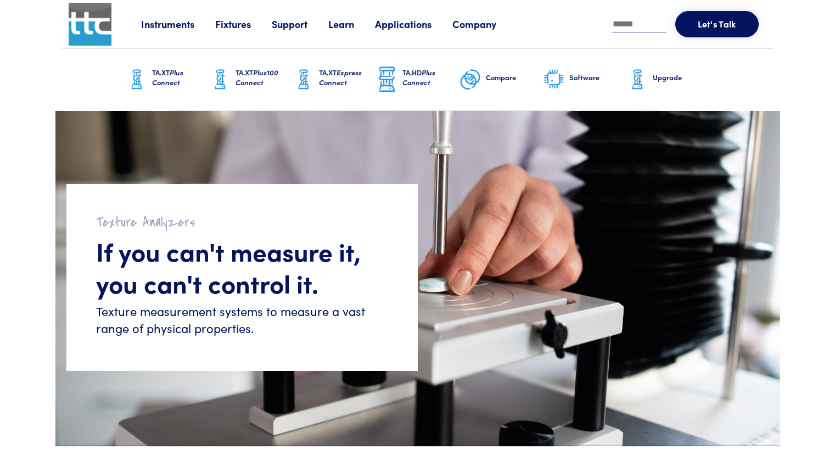 The width and height of the screenshot is (835, 454). Describe the element at coordinates (168, 80) in the screenshot. I see `a: TA.XTPlus Connect` at that location.